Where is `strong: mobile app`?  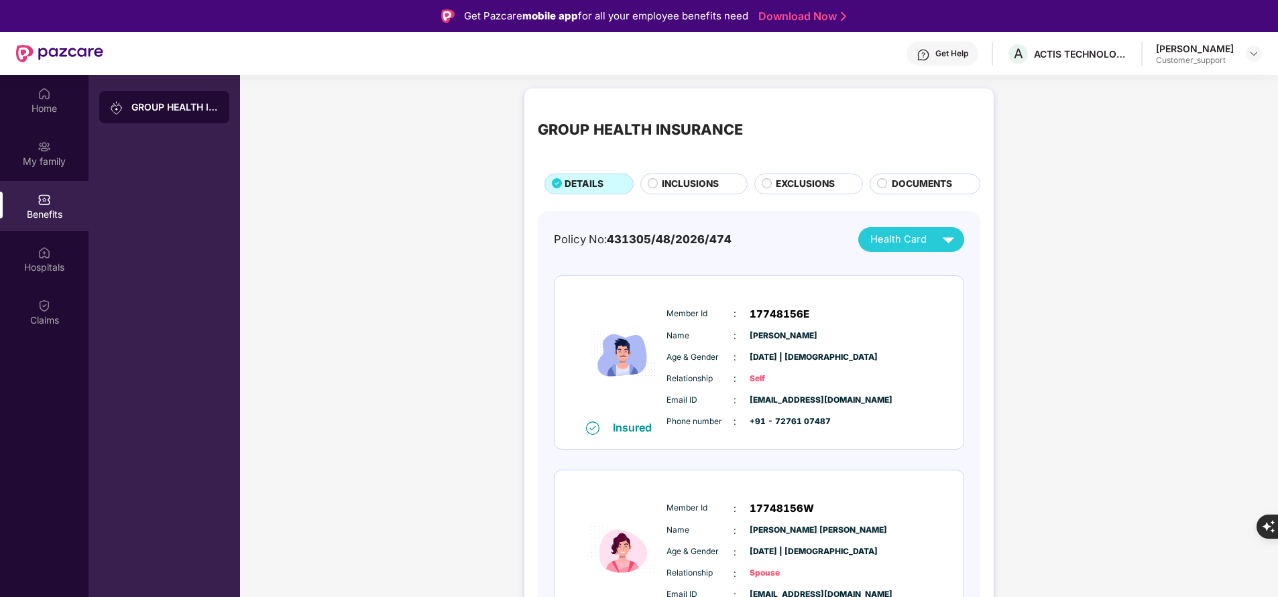
strong: mobile app is located at coordinates (550, 15).